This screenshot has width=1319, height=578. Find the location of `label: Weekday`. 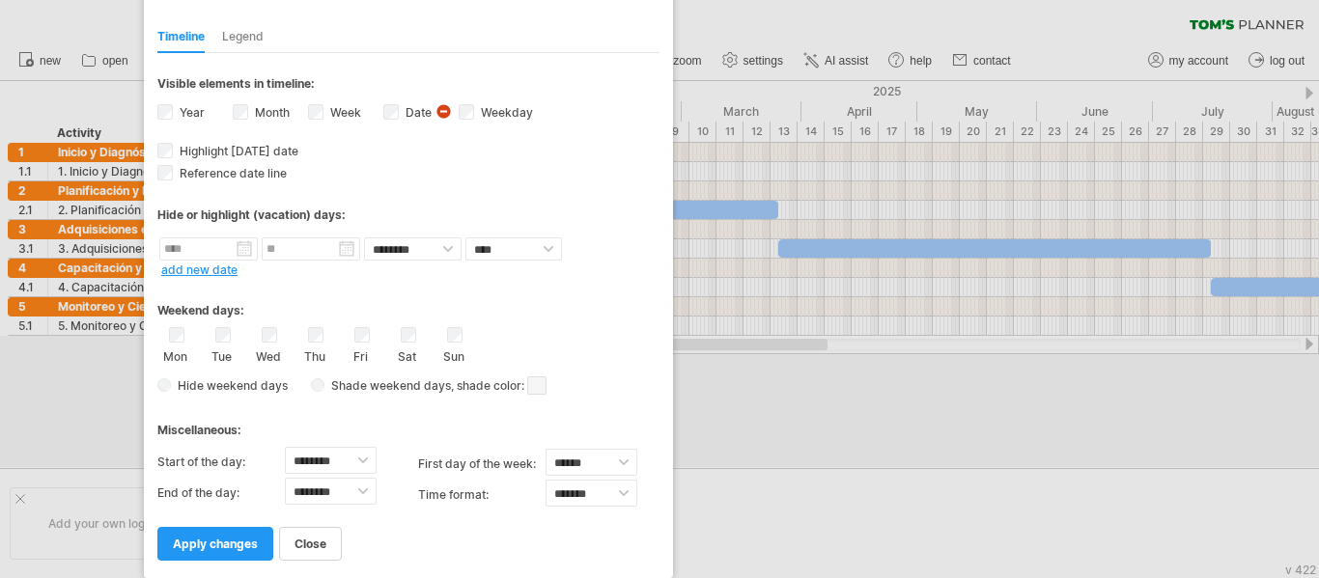

label: Weekday is located at coordinates (505, 112).